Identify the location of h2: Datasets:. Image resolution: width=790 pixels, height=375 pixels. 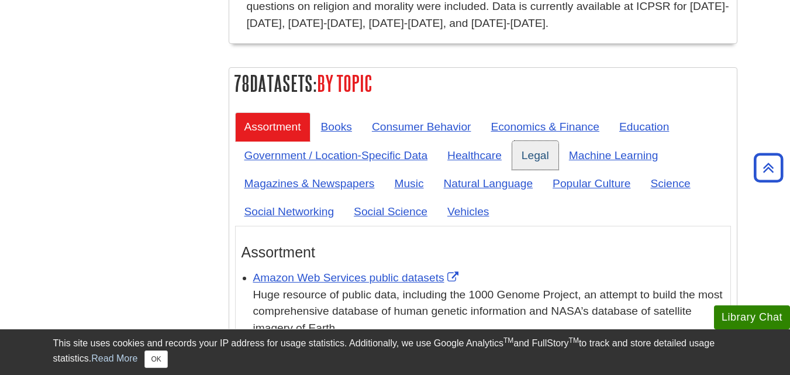
(483, 83).